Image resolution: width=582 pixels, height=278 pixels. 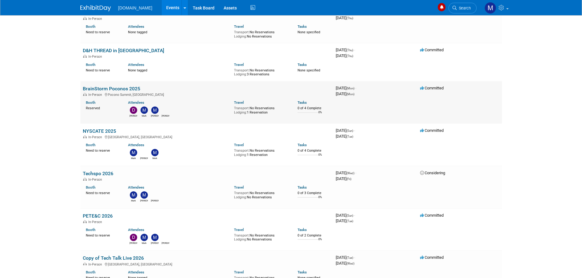 I want to click on span: (Sun), so click(x=350, y=131).